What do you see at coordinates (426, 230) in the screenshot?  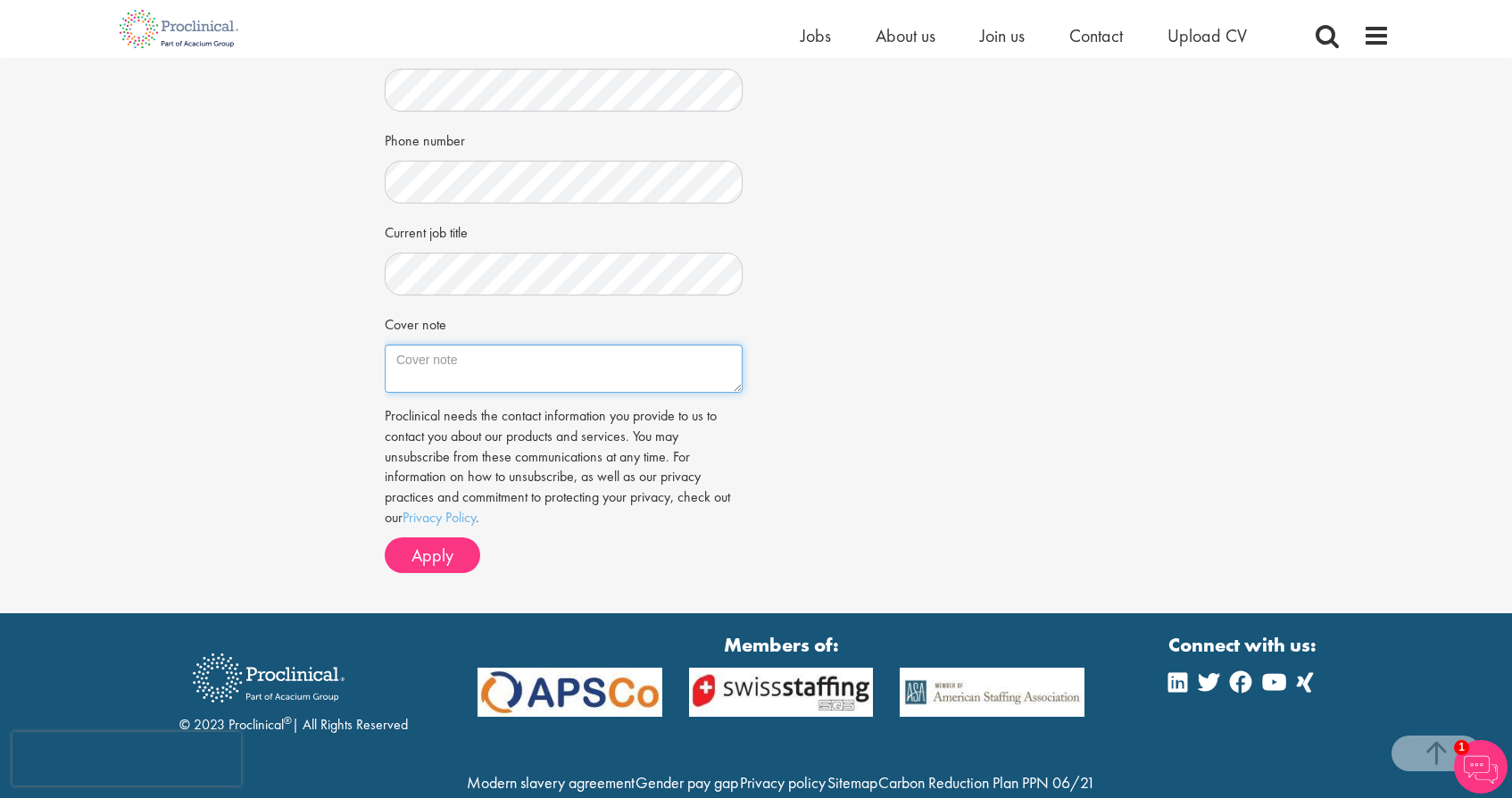 I see `label: Current job title` at bounding box center [426, 230].